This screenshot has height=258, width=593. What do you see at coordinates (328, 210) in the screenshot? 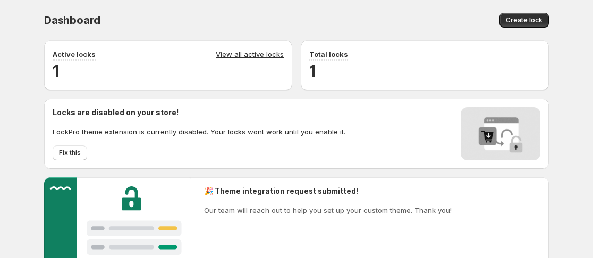
I see `p: Our team will reach out to help you set up your custom theme. Thank you!` at bounding box center [328, 210].